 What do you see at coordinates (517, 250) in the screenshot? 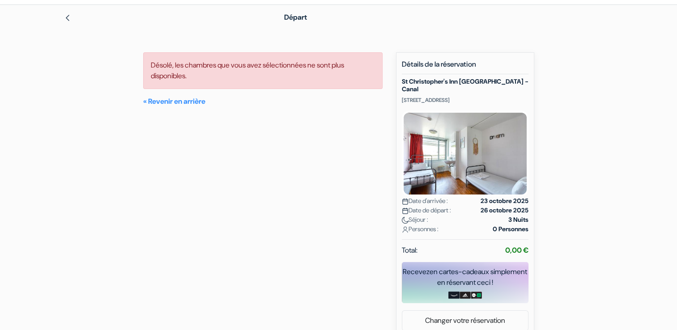
I see `strong: 0,00 €` at bounding box center [517, 250].